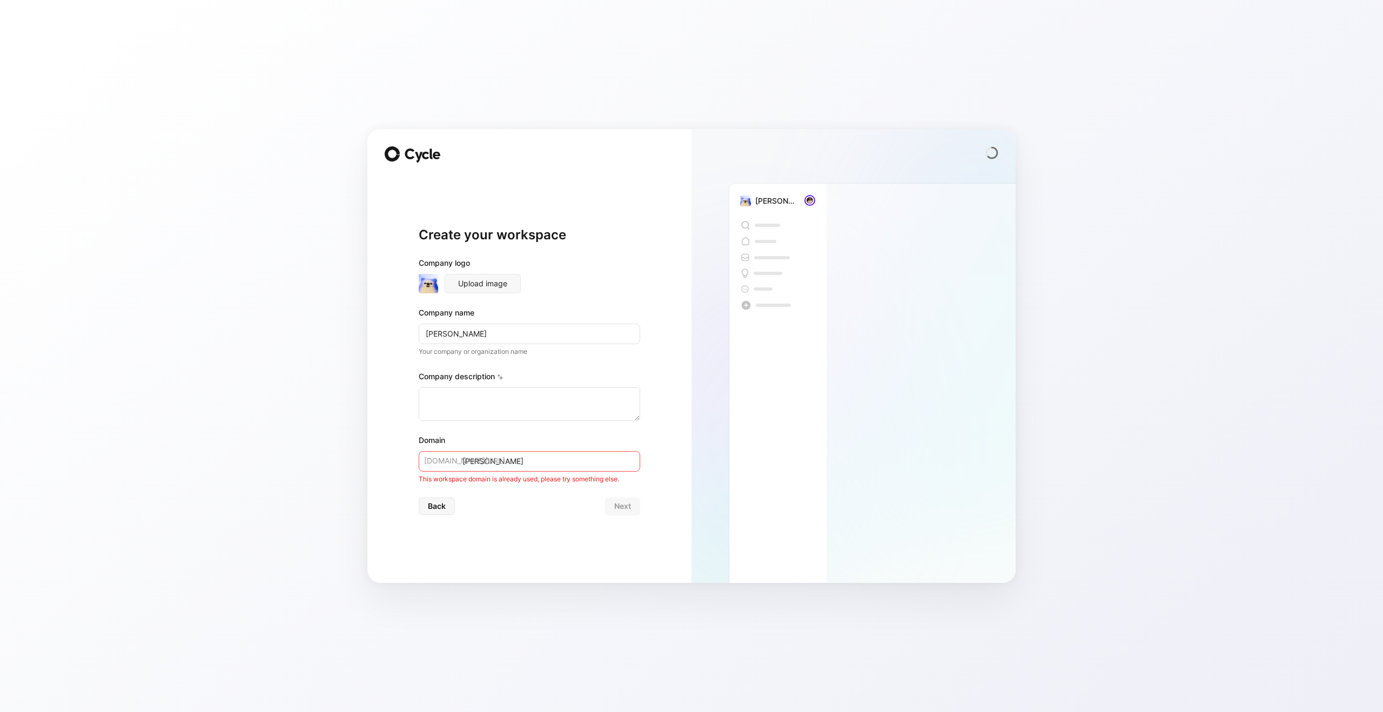  Describe the element at coordinates (529, 334) in the screenshot. I see `input: Example` at that location.